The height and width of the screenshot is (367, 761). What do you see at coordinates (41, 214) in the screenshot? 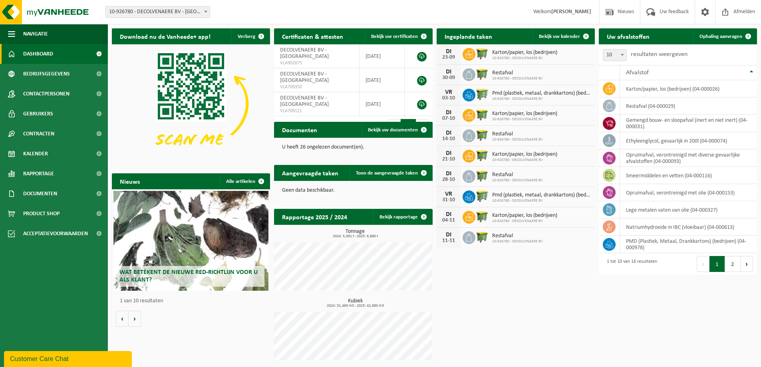
I see `span: Product Shop` at bounding box center [41, 214].